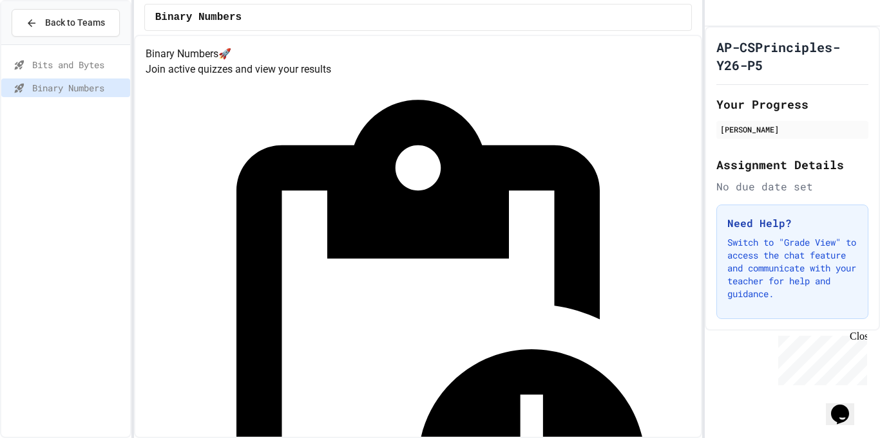 The image size is (880, 438). Describe the element at coordinates (47, 43) in the screenshot. I see `div: Chat with us now!Close` at that location.